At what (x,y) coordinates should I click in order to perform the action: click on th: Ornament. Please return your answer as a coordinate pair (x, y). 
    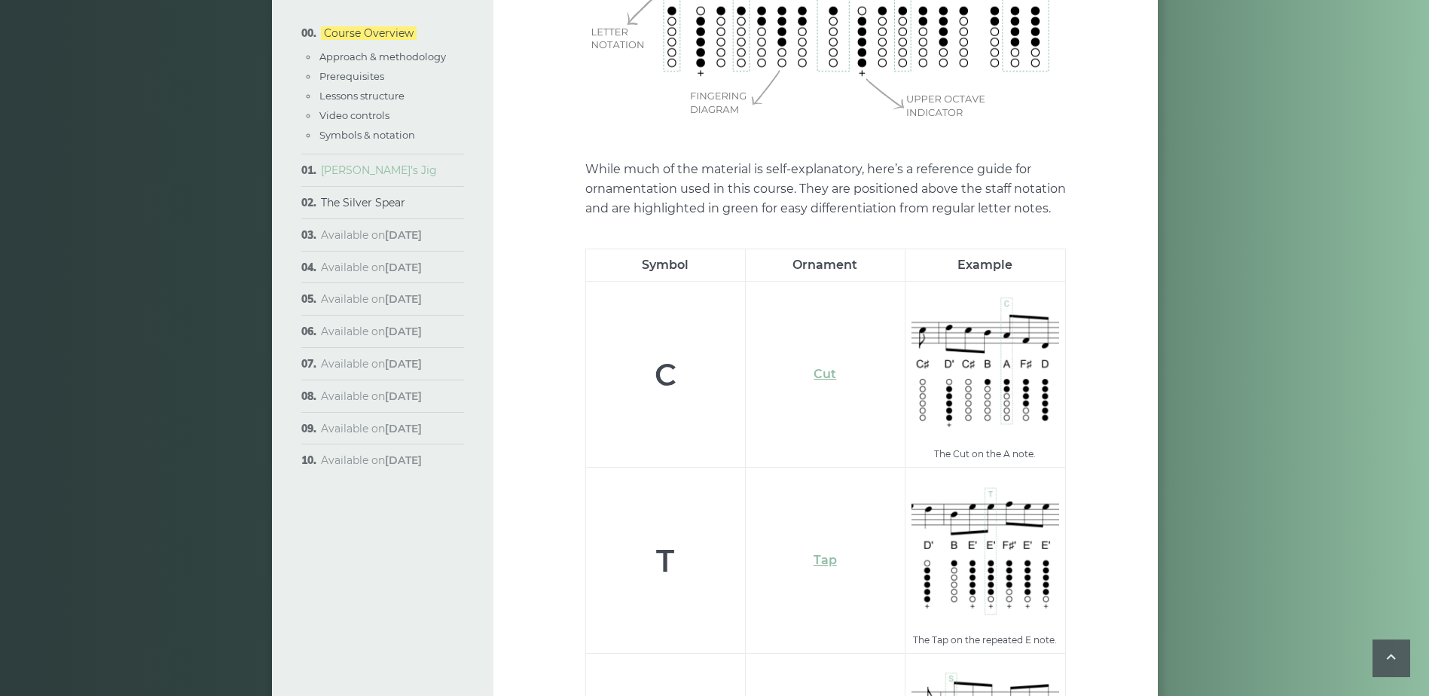
    Looking at the image, I should click on (825, 265).